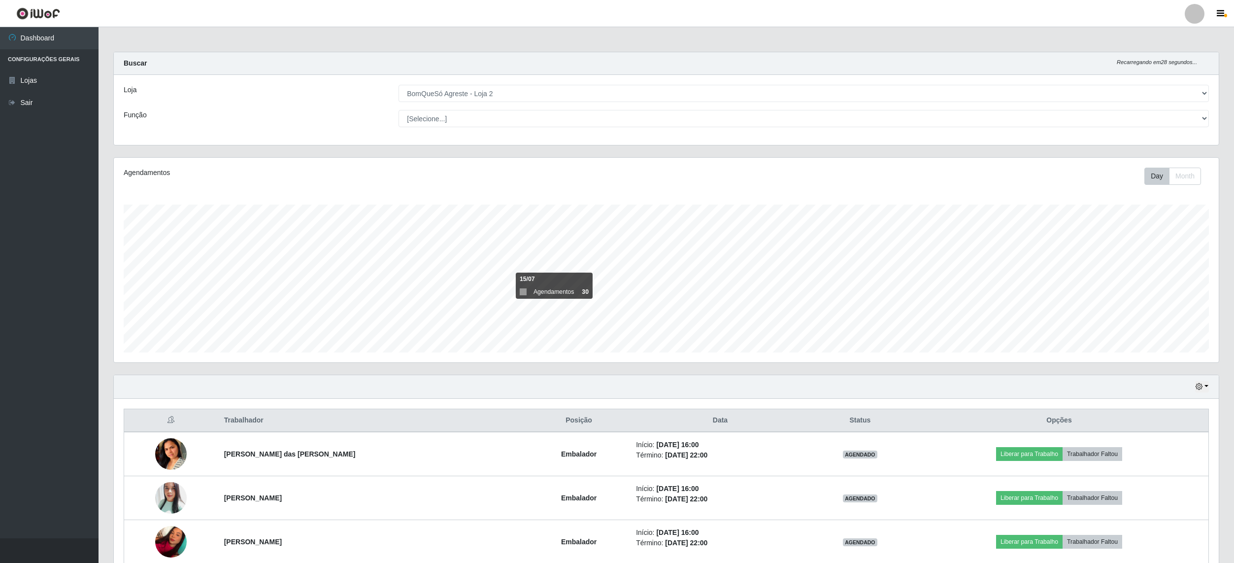 The image size is (1234, 563). I want to click on th: Trabalhador, so click(373, 420).